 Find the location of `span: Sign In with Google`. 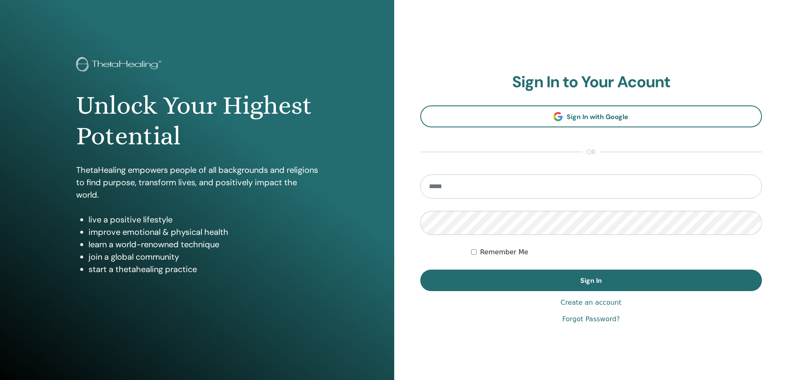

span: Sign In with Google is located at coordinates (597, 117).